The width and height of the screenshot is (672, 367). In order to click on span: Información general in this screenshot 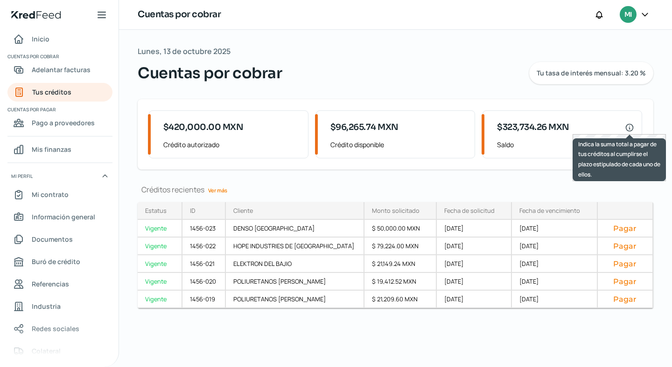, I will do `click(63, 217)`.